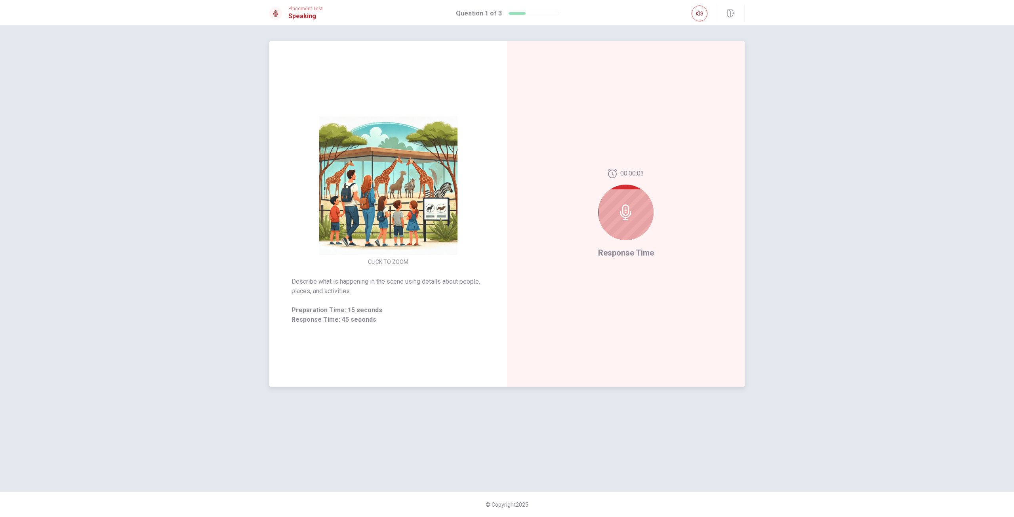  What do you see at coordinates (388, 320) in the screenshot?
I see `span: Response Time: 45 seconds` at bounding box center [388, 320].